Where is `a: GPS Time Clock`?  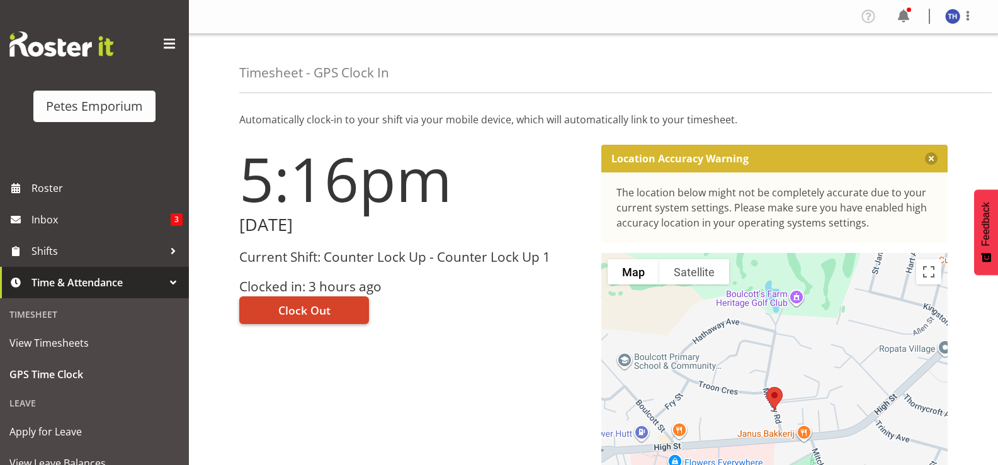
a: GPS Time Clock is located at coordinates (94, 375).